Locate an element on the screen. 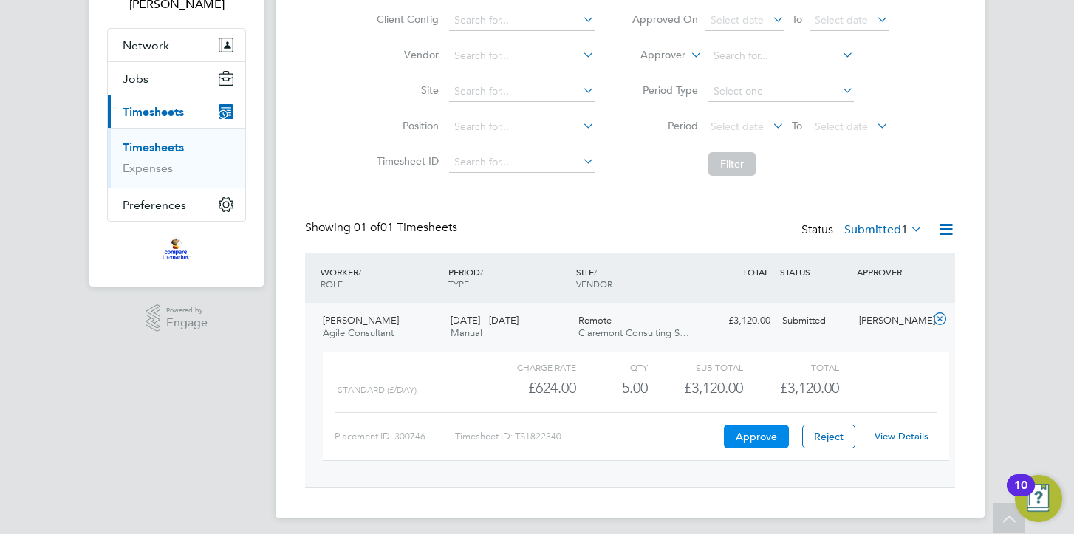  button: Open Resource Center, 10 new notifications is located at coordinates (1039, 499).